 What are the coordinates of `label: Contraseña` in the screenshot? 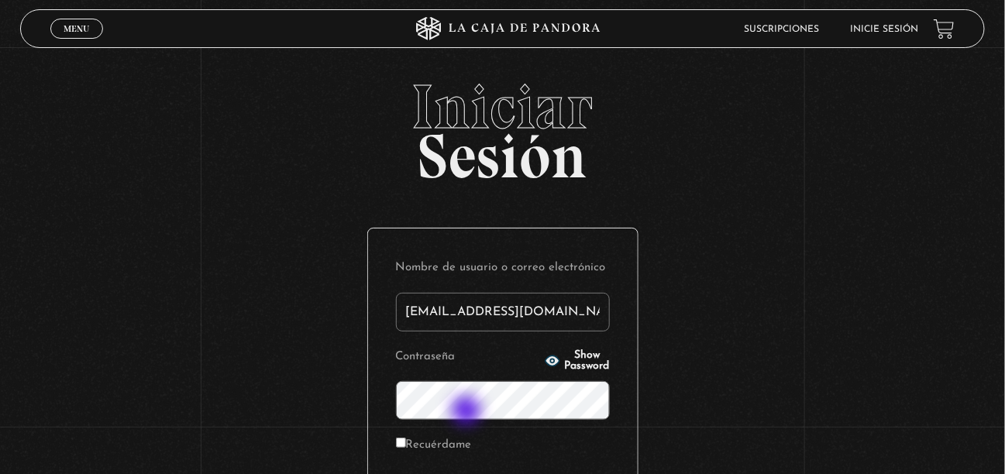 It's located at (468, 357).